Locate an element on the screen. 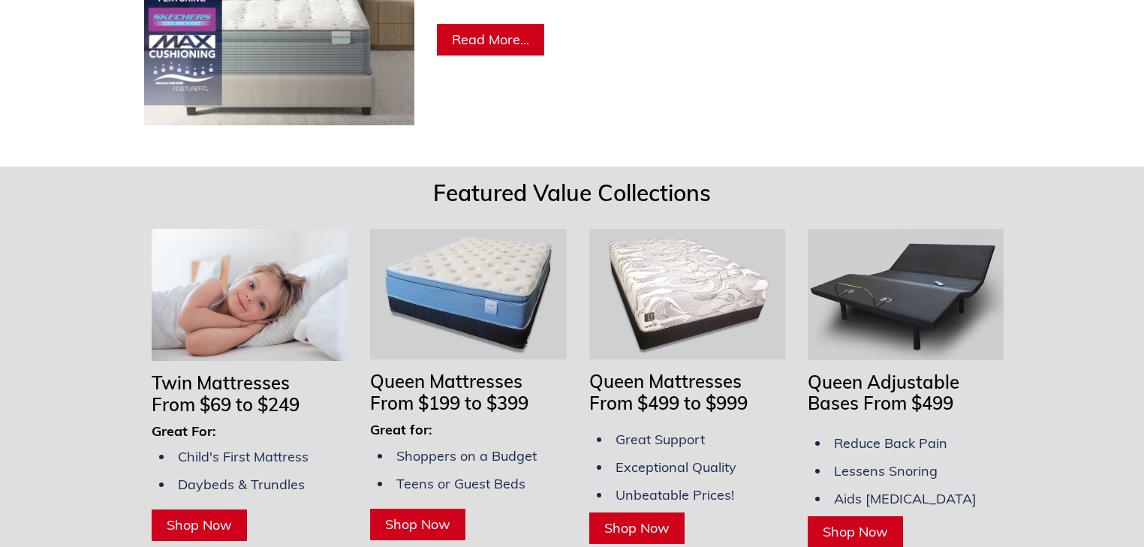 This screenshot has width=1144, height=547. a: Queen Mattresses From $449 to $949 is located at coordinates (687, 294).